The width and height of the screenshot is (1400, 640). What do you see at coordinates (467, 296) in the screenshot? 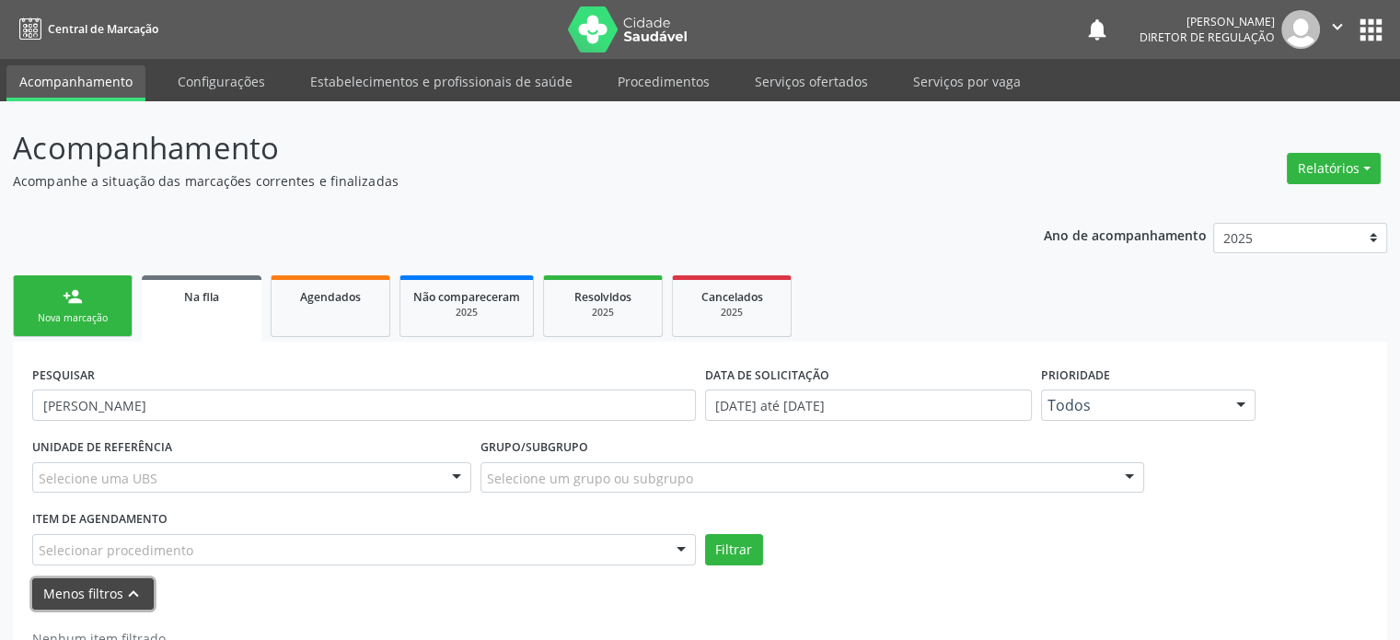
I see `span: Não compareceram` at bounding box center [467, 296].